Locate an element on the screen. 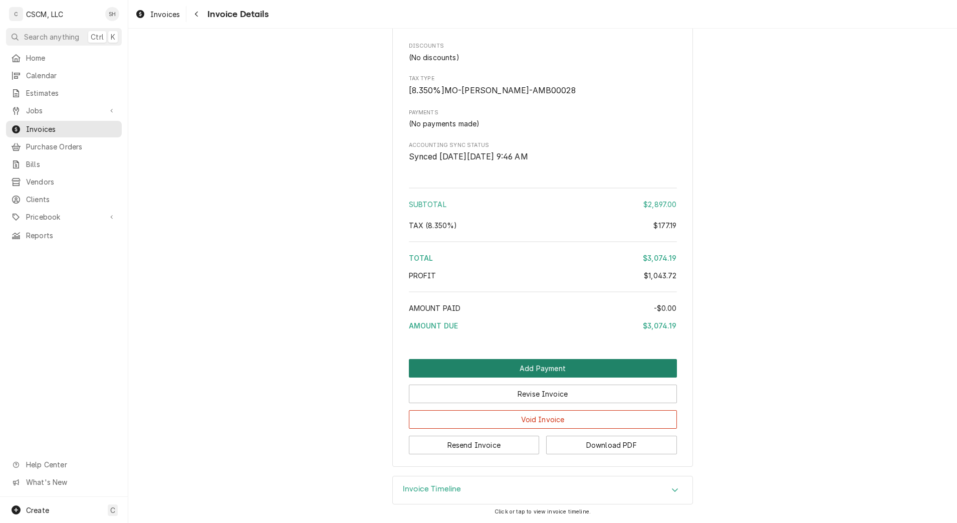  span: Home is located at coordinates (71, 58).